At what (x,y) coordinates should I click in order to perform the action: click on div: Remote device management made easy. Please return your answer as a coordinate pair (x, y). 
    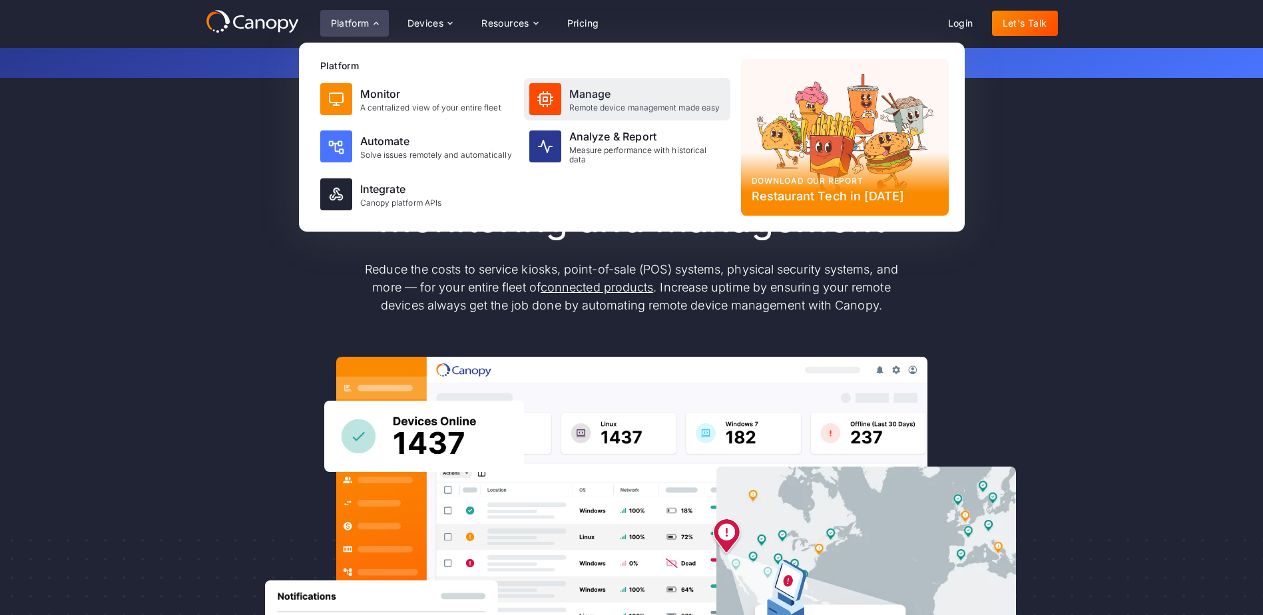
    Looking at the image, I should click on (645, 108).